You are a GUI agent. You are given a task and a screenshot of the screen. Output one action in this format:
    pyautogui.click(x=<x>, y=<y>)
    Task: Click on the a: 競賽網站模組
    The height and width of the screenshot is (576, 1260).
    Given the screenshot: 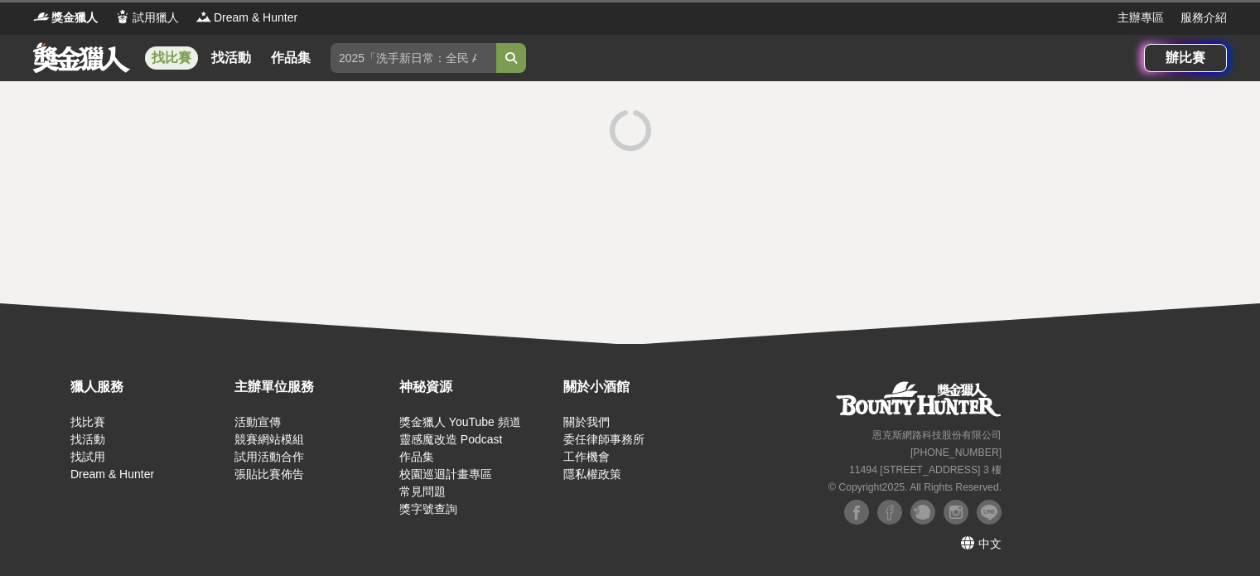 What is the action you would take?
    pyautogui.click(x=269, y=439)
    